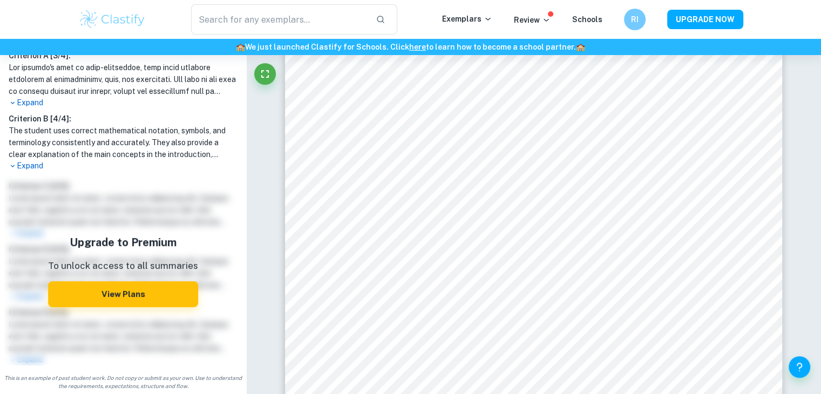  What do you see at coordinates (799, 367) in the screenshot?
I see `button: Help and Feedback` at bounding box center [799, 367].